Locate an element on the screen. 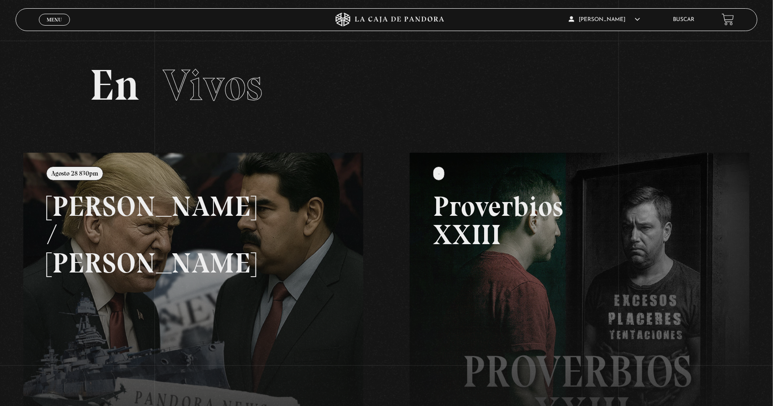  a: Buscar is located at coordinates (684, 20).